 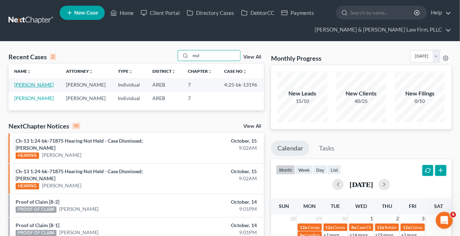 I want to click on span: 30, so click(x=345, y=219).